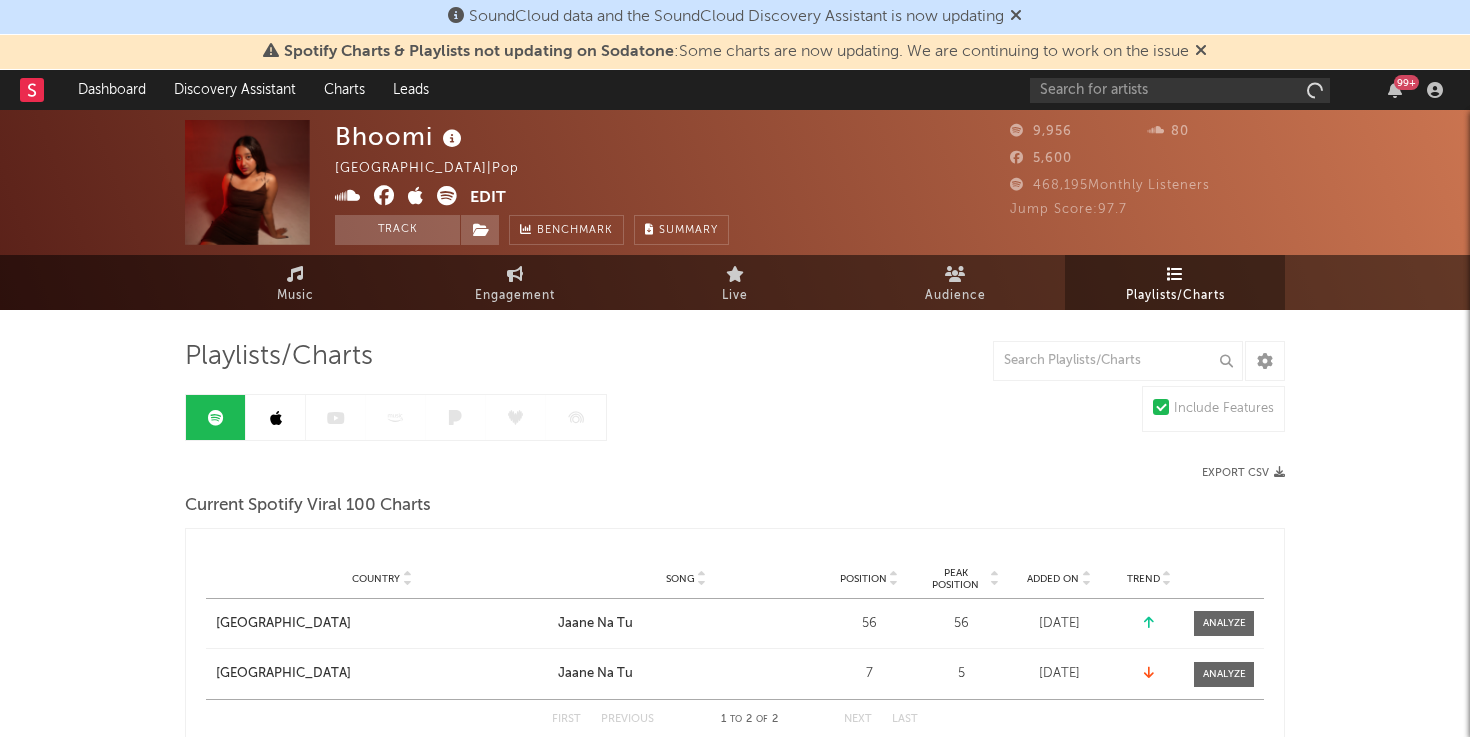 The image size is (1470, 737). What do you see at coordinates (575, 231) in the screenshot?
I see `span: Benchmark` at bounding box center [575, 231].